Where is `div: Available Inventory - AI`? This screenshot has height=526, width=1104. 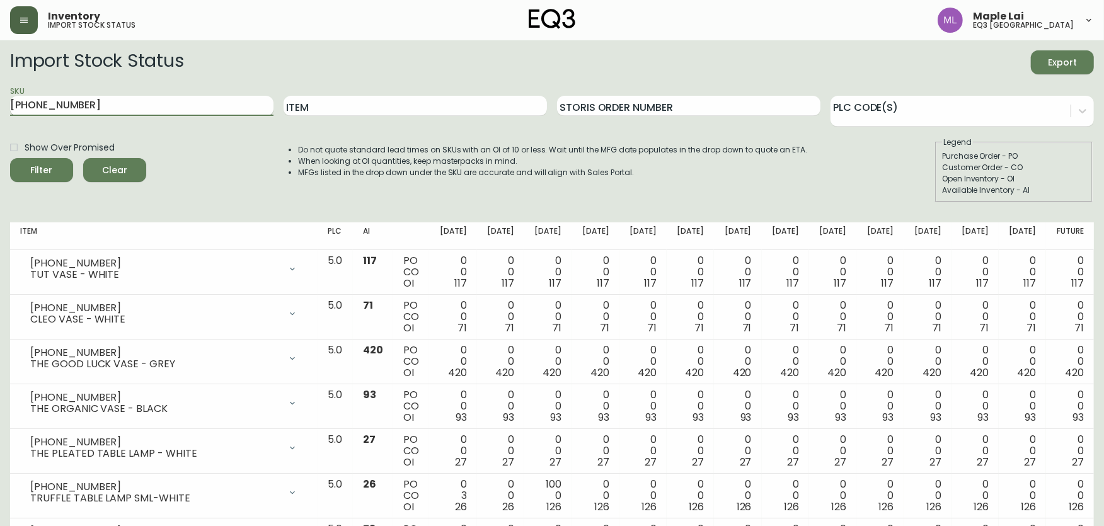 div: Available Inventory - AI is located at coordinates (1014, 190).